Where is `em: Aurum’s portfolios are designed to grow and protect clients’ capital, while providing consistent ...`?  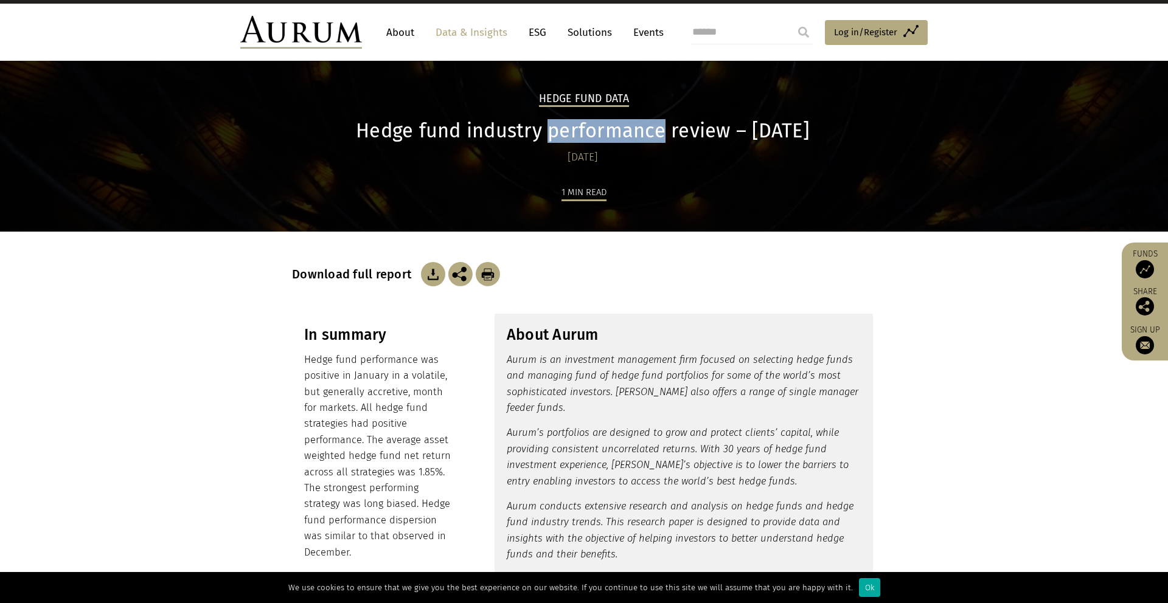 em: Aurum’s portfolios are designed to grow and protect clients’ capital, while providing consistent ... is located at coordinates (677, 457).